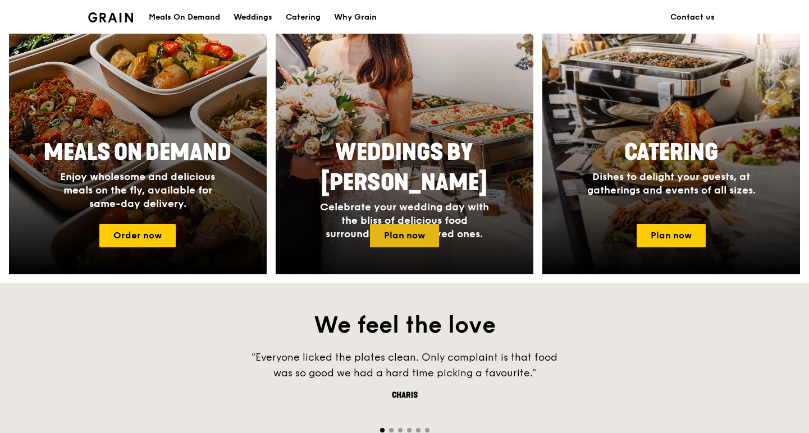 The width and height of the screenshot is (809, 433). What do you see at coordinates (355, 17) in the screenshot?
I see `div: Why Grain` at bounding box center [355, 17].